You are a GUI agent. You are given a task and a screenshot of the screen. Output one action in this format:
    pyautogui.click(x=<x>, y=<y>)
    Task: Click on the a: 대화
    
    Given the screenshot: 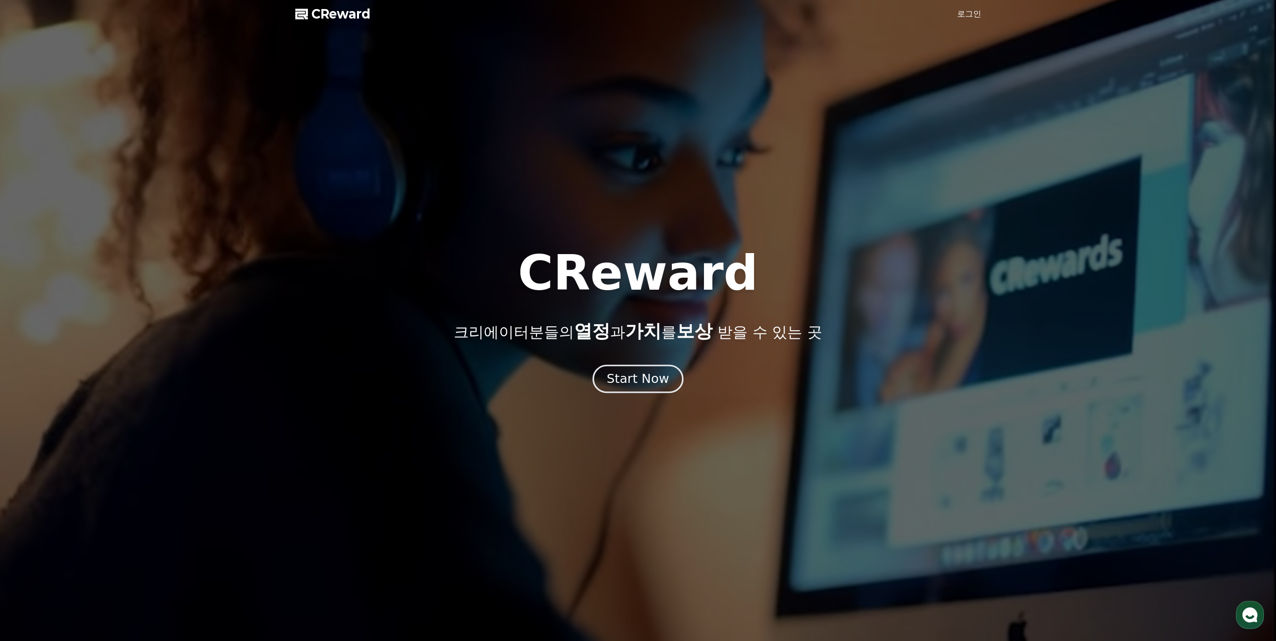 What is the action you would take?
    pyautogui.click(x=98, y=330)
    